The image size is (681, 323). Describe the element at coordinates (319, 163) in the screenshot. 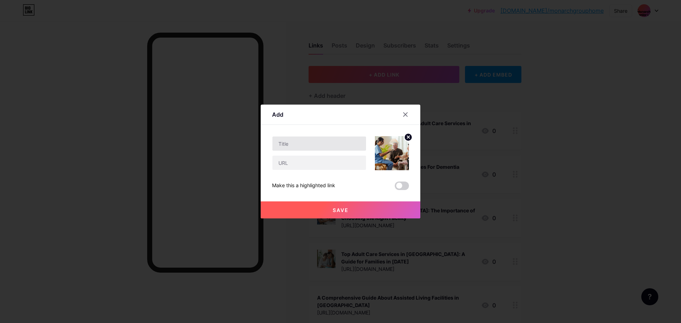

I see `input: URL` at that location.